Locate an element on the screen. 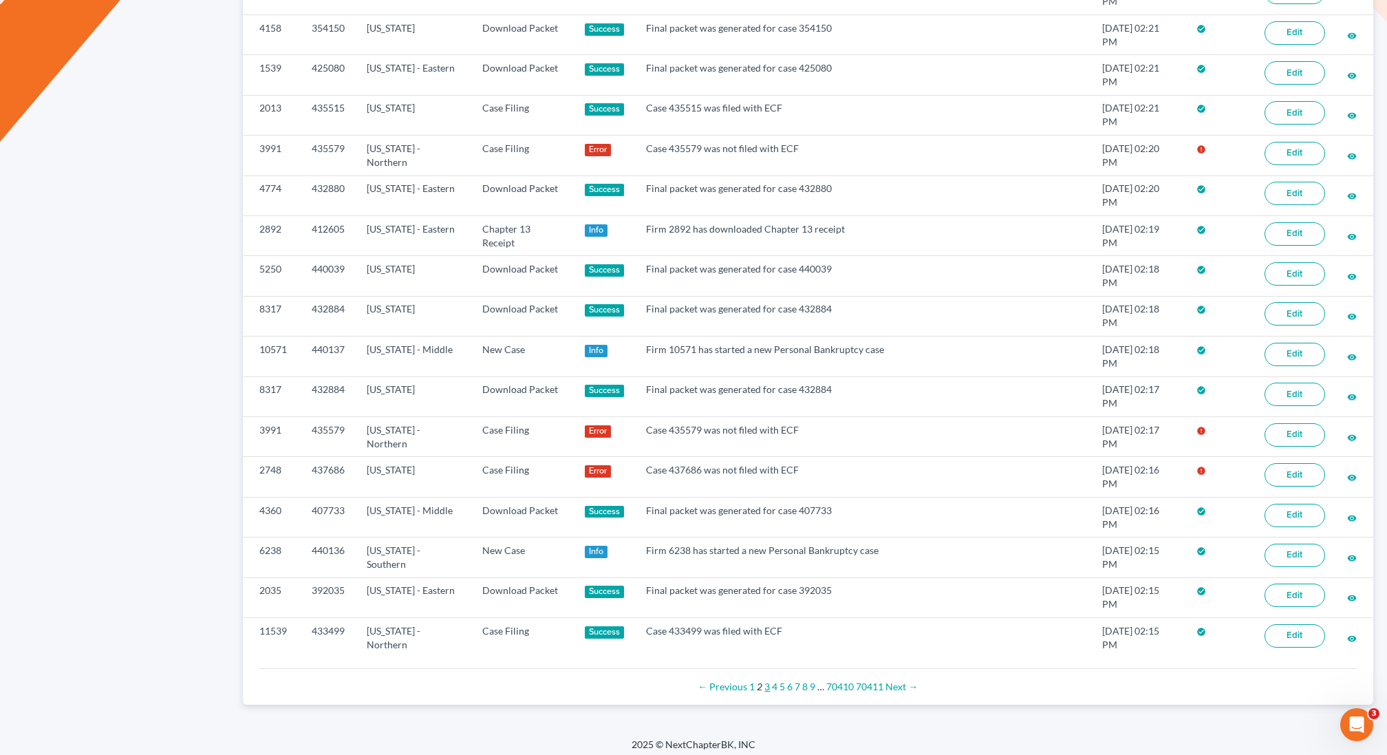 This screenshot has height=755, width=1387. td: 6238 is located at coordinates (272, 557).